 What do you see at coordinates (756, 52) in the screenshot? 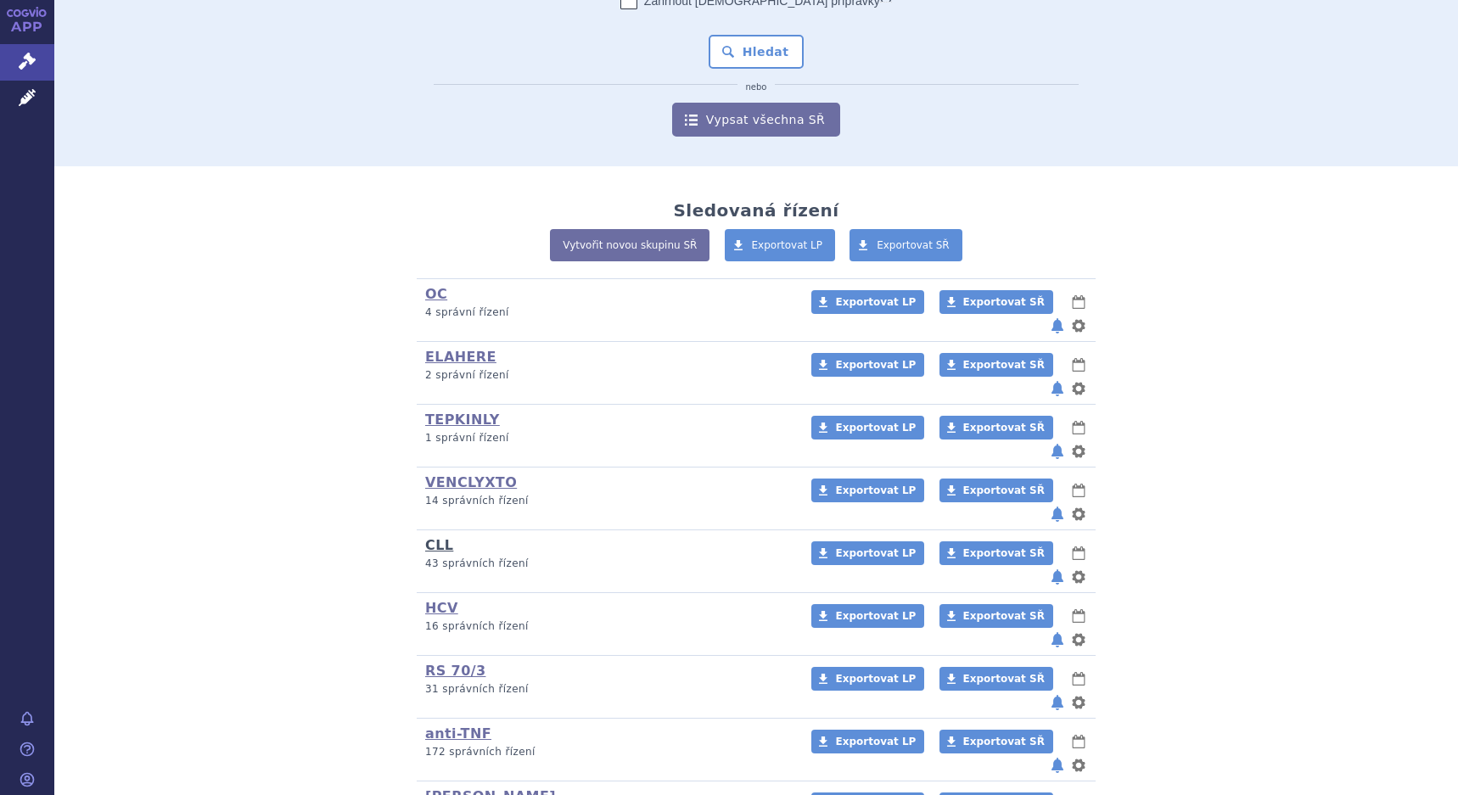
I see `button: Hledat` at bounding box center [756, 52].